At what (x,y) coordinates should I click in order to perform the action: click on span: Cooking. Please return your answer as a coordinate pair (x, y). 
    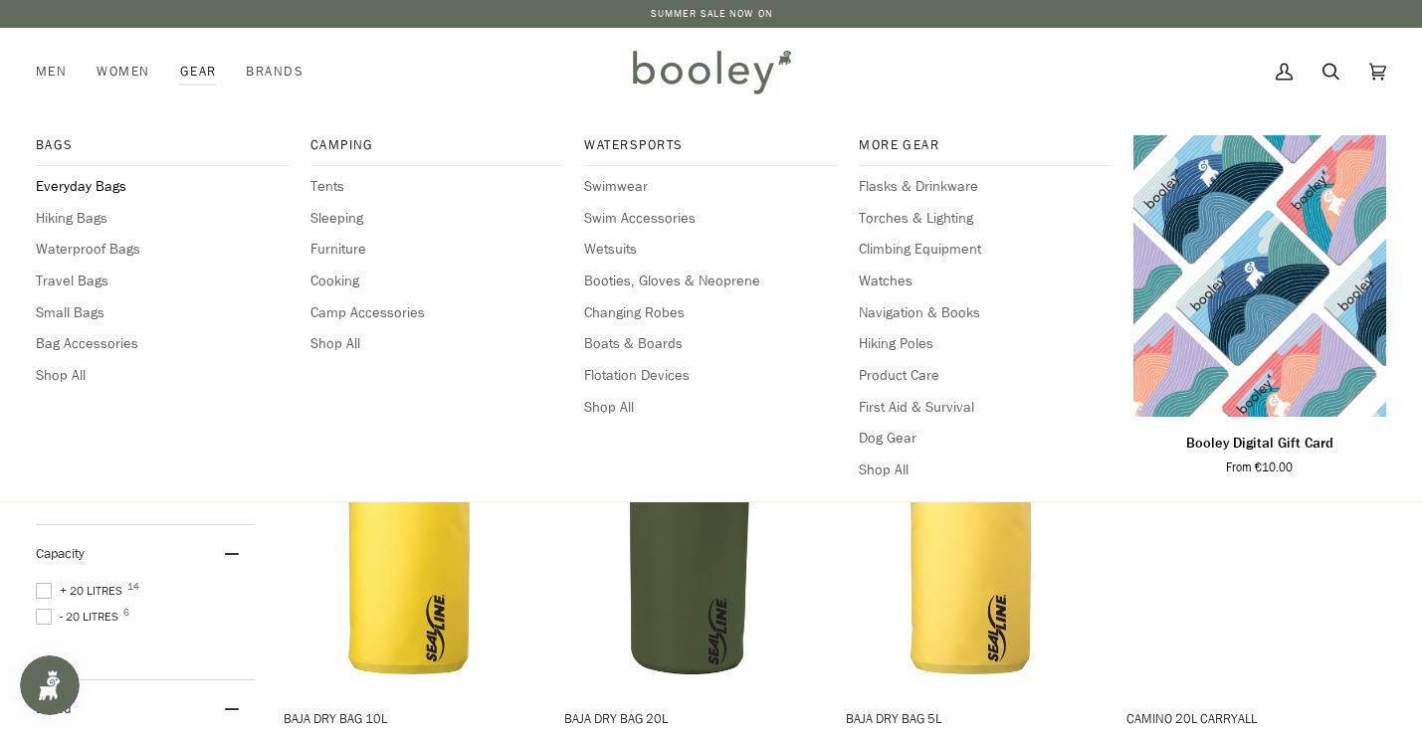
    Looking at the image, I should click on (437, 282).